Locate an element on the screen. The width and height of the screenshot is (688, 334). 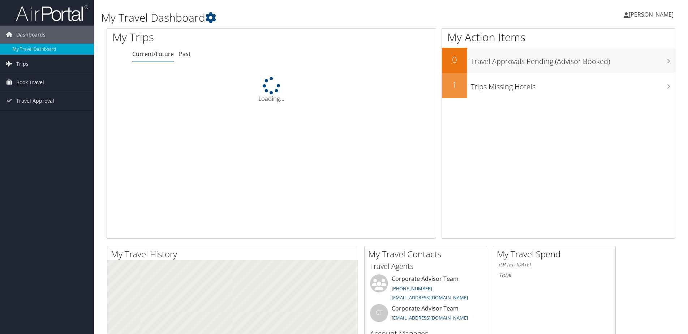
a: 0Travel Approvals Pending (Advisor Booked) is located at coordinates (558, 60).